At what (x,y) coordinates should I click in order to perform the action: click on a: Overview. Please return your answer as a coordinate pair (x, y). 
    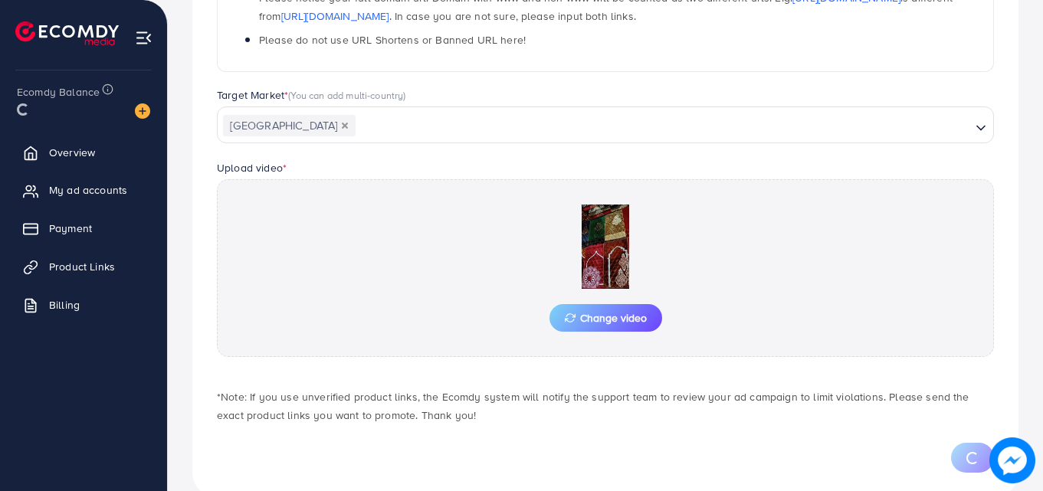
    Looking at the image, I should click on (84, 153).